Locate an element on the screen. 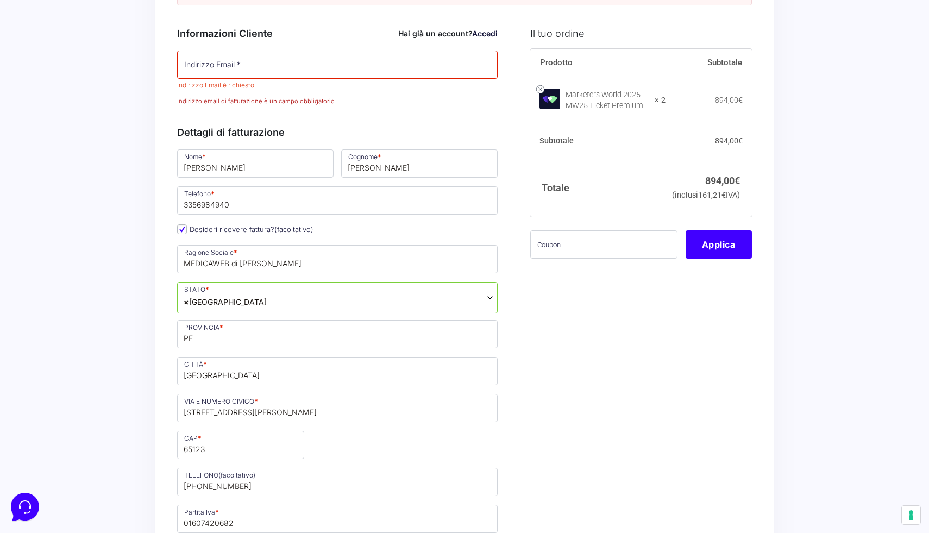  input: Desideri ricevere fattura?(facoltativo) is located at coordinates (182, 229).